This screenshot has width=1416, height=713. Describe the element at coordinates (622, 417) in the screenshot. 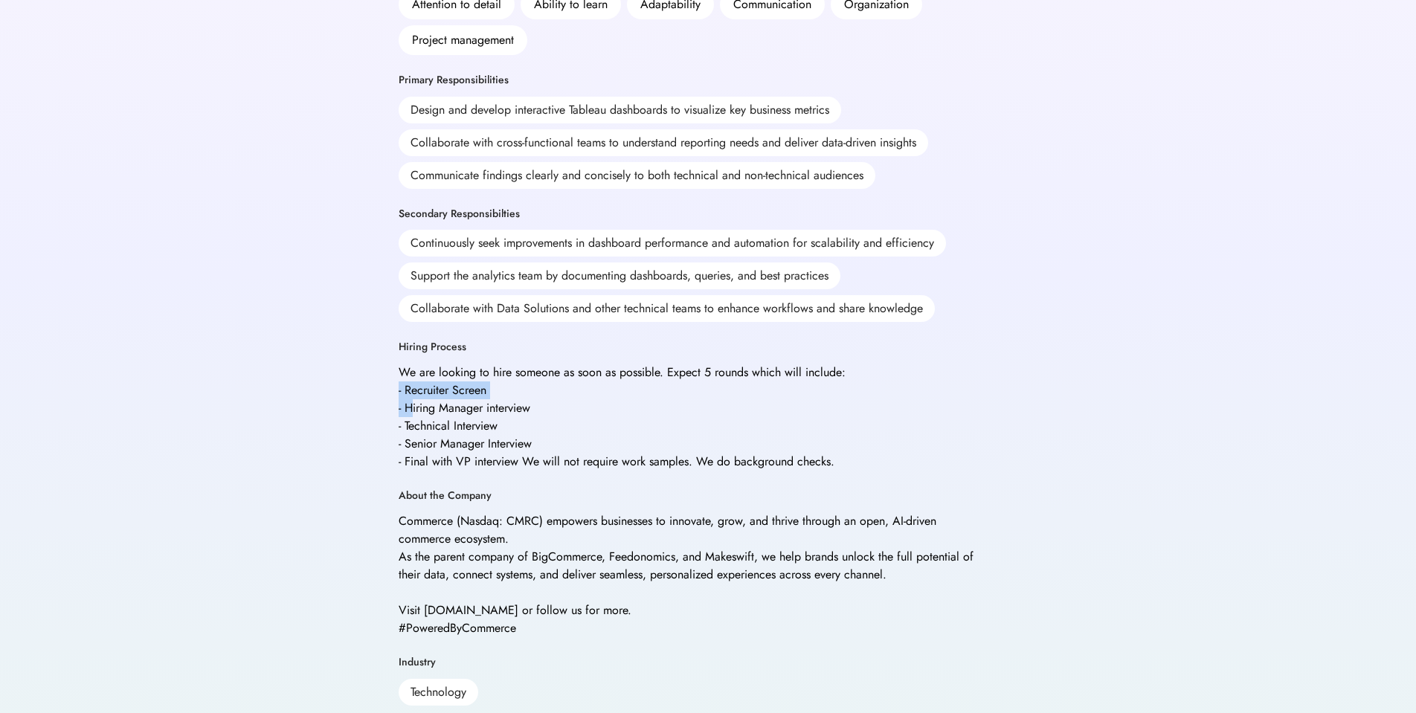

I see `div: We are looking to hire someone as soon as possible. Expect 5 rounds which will include: - Recruit...` at that location.